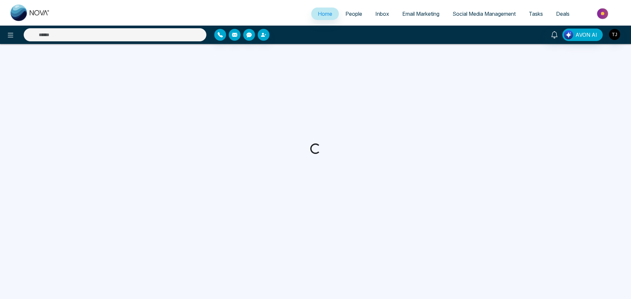  Describe the element at coordinates (30, 13) in the screenshot. I see `img: Nova CRM Logo` at that location.